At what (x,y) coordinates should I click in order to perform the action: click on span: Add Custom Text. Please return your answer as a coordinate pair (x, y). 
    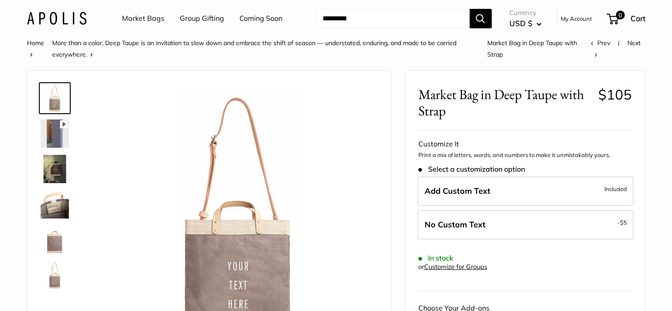
    Looking at the image, I should click on (457, 190).